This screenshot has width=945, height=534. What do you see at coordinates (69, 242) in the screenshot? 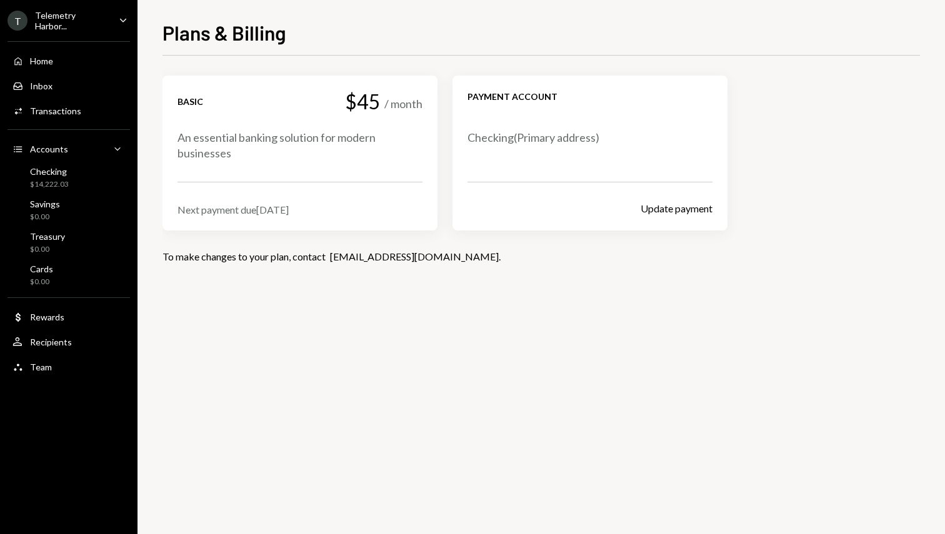
I see `a: Treasury$0.00` at bounding box center [69, 242].